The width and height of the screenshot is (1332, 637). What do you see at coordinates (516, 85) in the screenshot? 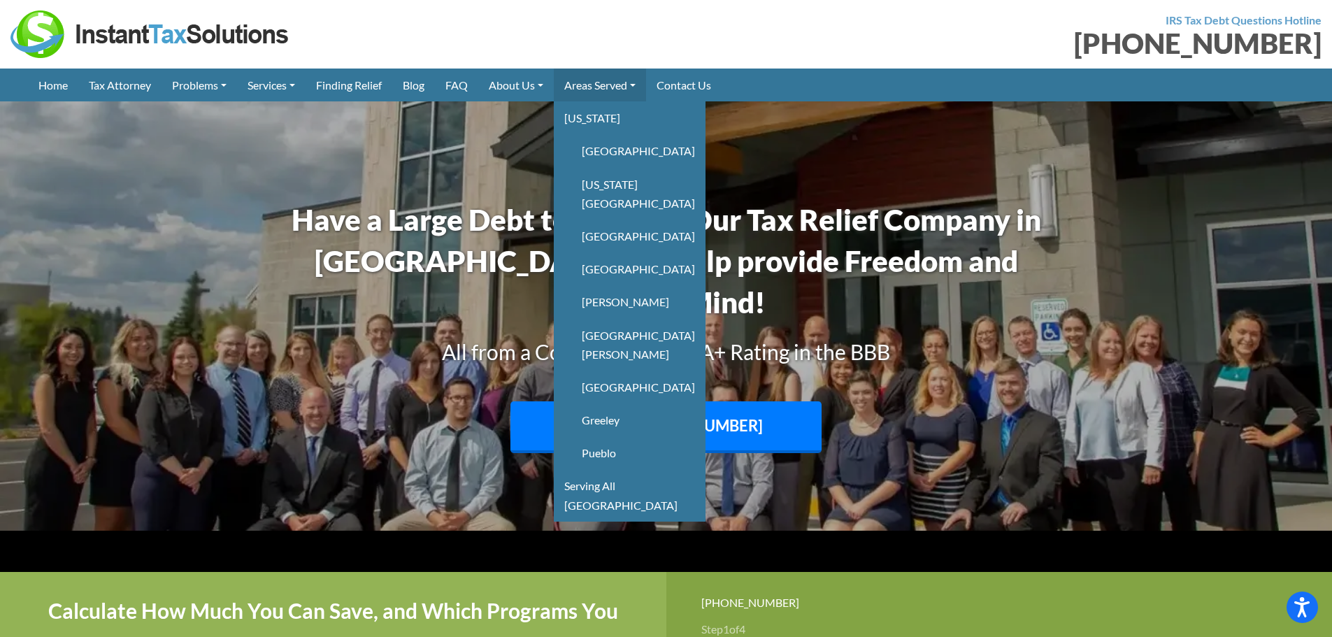
I see `a: About Us` at bounding box center [516, 85].